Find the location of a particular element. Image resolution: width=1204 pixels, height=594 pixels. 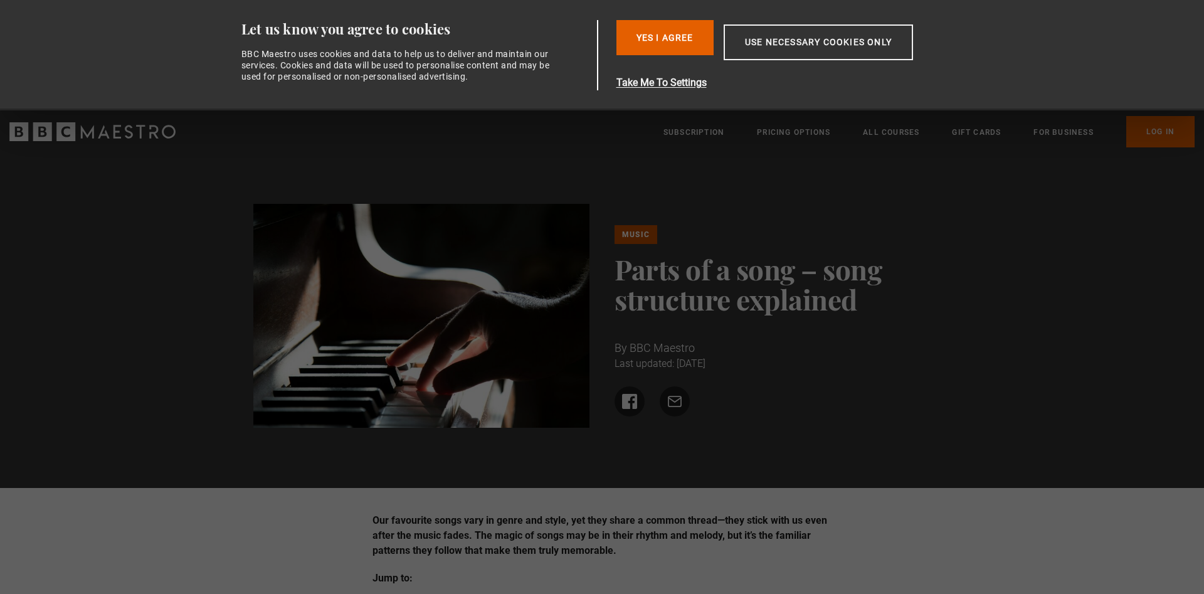

strong: Our favourite songs vary in genre and style, yet they share a common thread—they stick with us ev... is located at coordinates (599, 535).